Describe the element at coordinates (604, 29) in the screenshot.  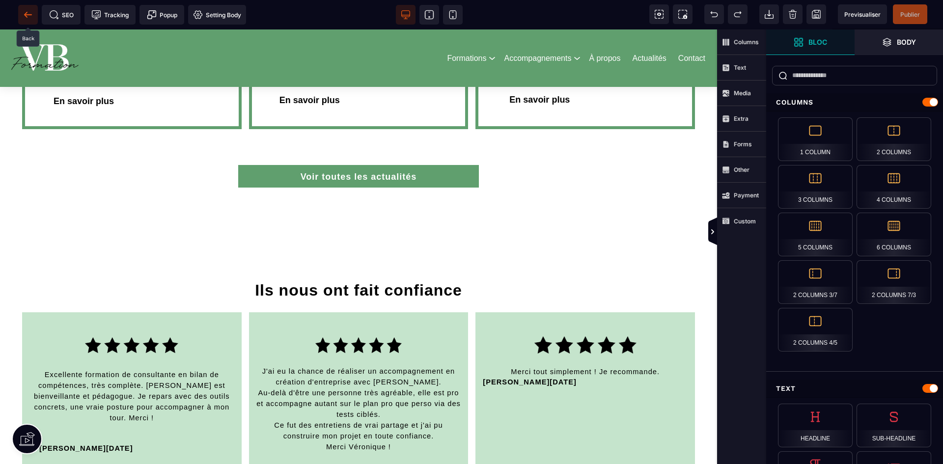
I see `a: À propos` at that location.